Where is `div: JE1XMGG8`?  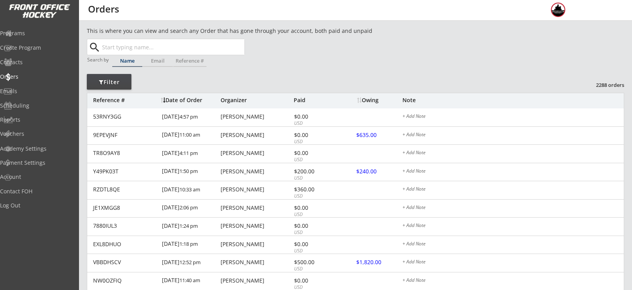
div: JE1XMGG8 is located at coordinates (125, 208).